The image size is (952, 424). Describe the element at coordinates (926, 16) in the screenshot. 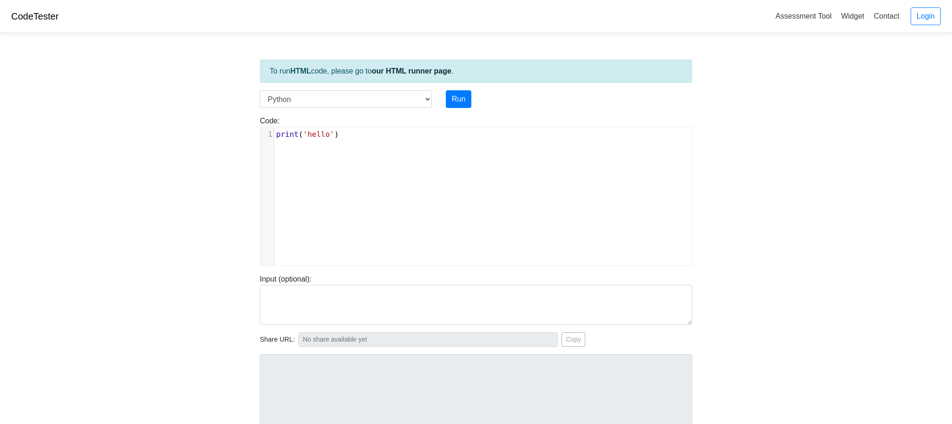

I see `a: Login` at that location.